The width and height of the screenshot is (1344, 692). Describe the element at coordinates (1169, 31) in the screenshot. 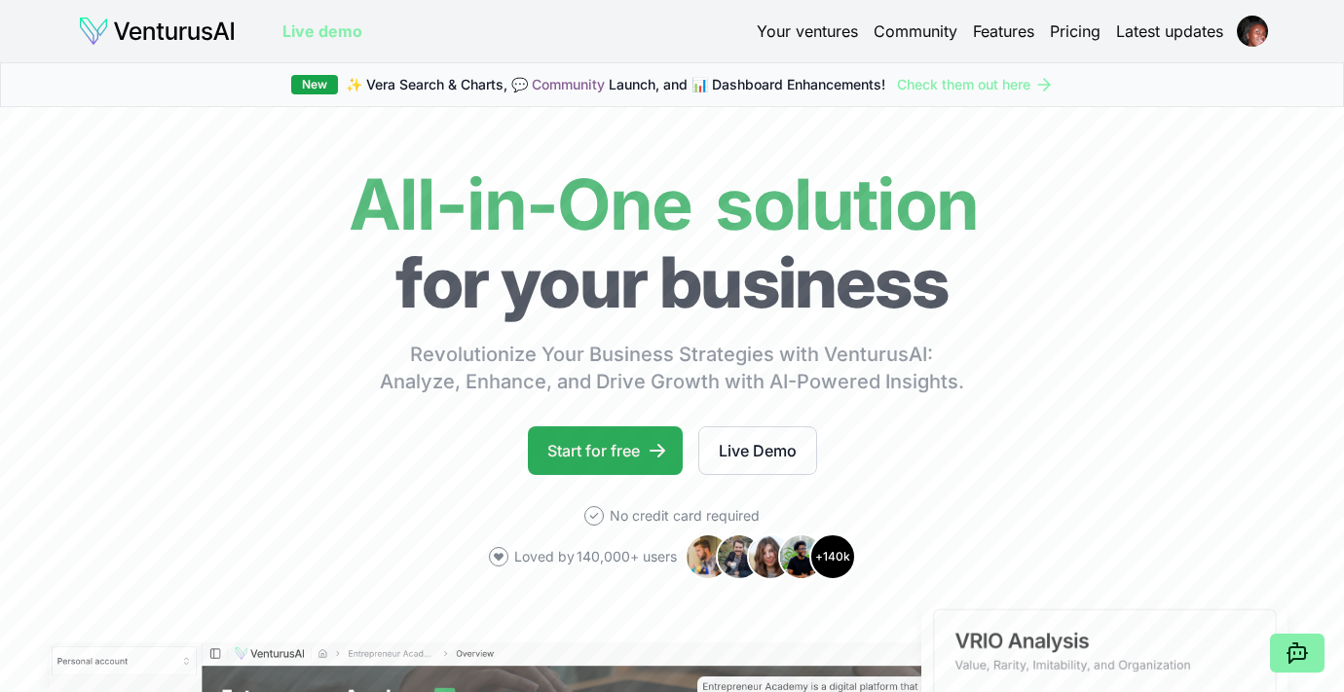

I see `a: Latest updates` at that location.